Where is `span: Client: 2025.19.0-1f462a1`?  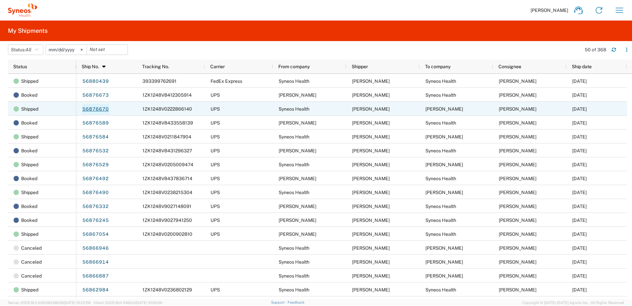 span: Client: 2025.19.0-1f462a1 is located at coordinates (128, 302).